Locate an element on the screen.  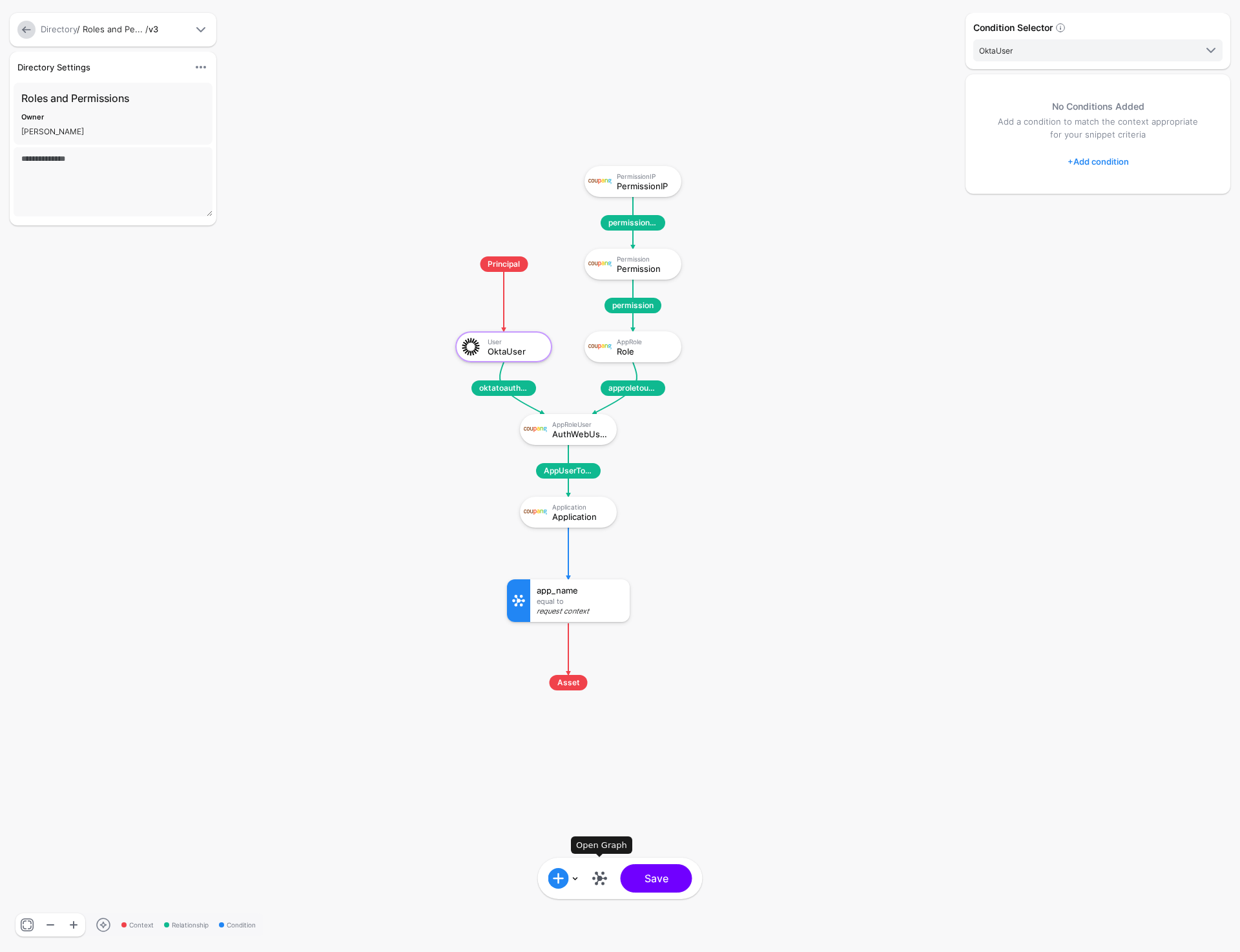
div: Equal To is located at coordinates (580, 601).